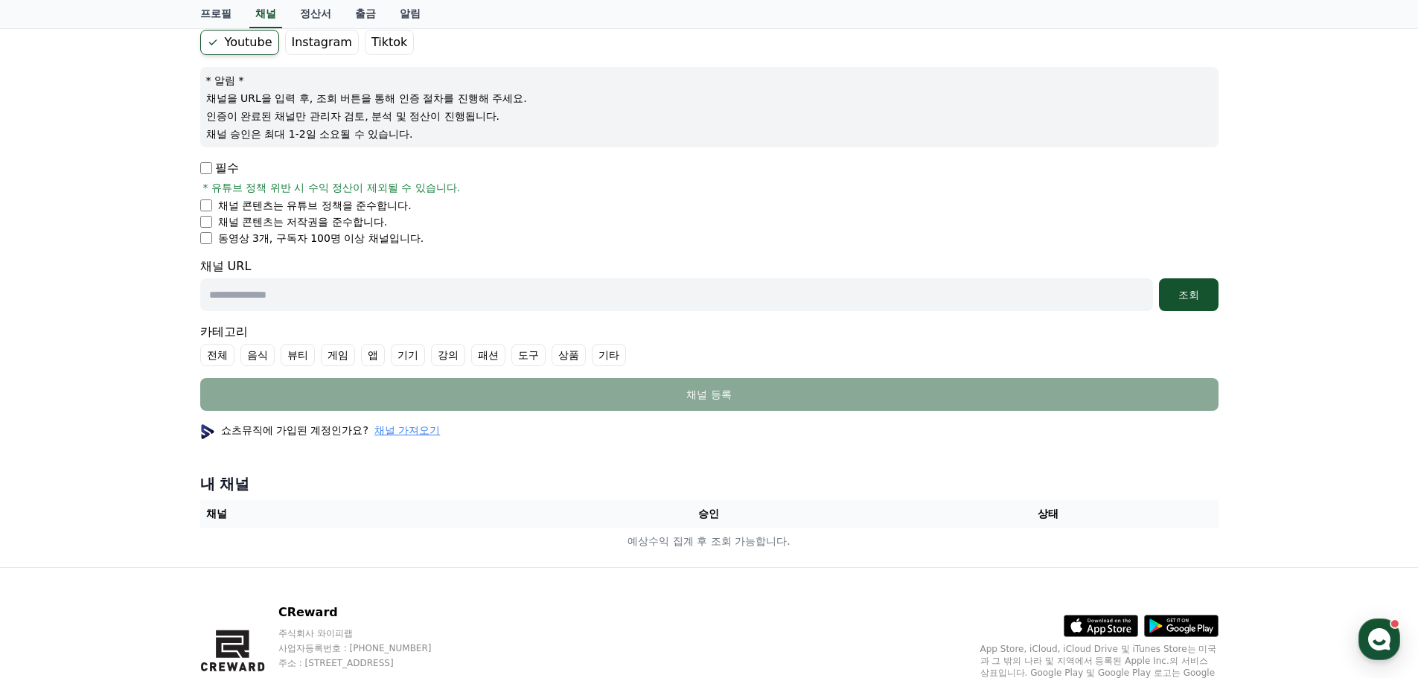  Describe the element at coordinates (709, 116) in the screenshot. I see `p: 인증이 완료된 채널만 관리자 검토, 분석 및 정산이 진행됩니다.` at that location.